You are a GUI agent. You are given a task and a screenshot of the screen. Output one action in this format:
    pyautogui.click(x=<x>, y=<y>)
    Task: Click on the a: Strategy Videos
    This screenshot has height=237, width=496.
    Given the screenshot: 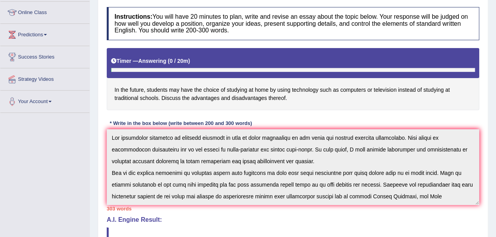 What is the action you would take?
    pyautogui.click(x=45, y=78)
    